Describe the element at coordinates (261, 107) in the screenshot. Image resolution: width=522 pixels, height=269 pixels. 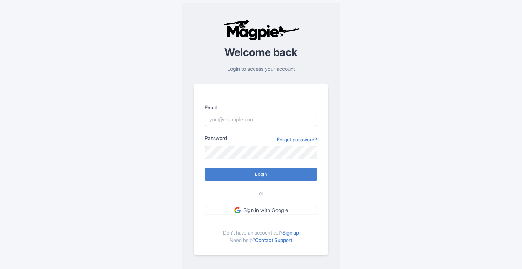
I see `label: Email` at that location.